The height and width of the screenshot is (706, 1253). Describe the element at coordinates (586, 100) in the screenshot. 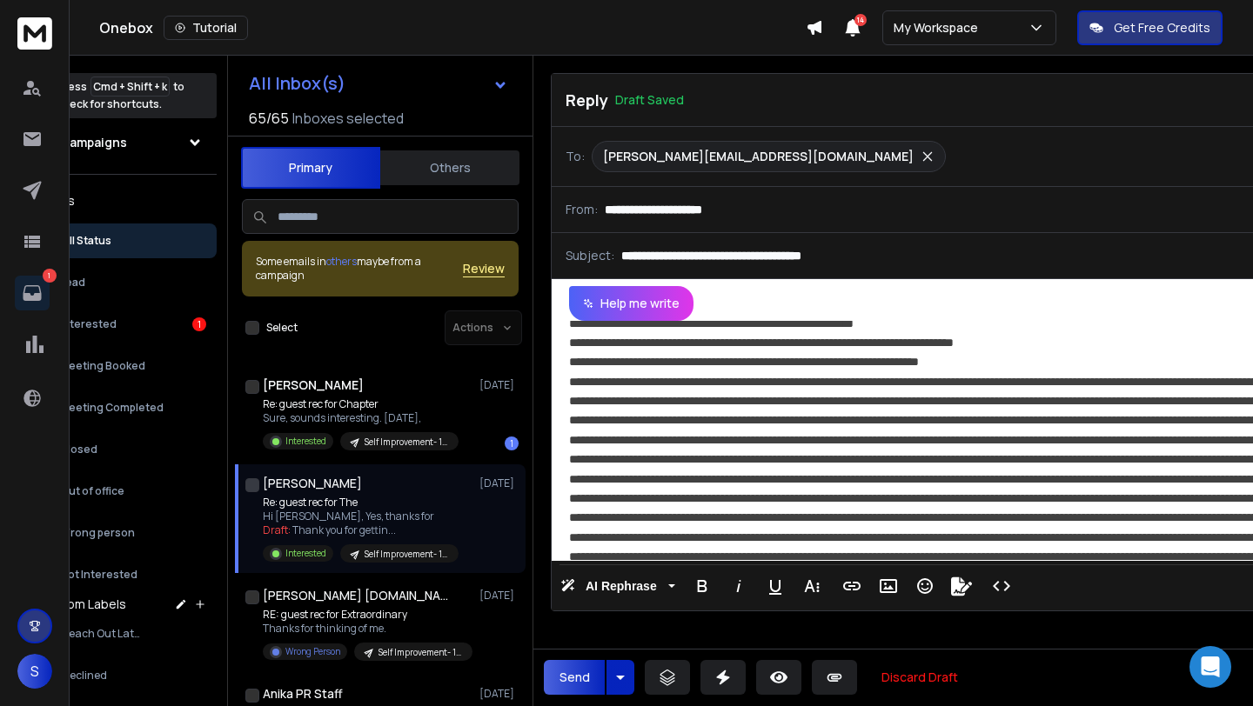

I see `p: Reply` at that location.